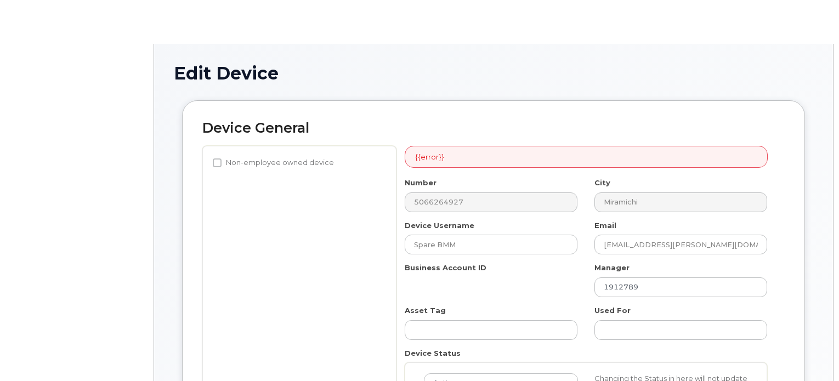  Describe the element at coordinates (420, 183) in the screenshot. I see `label: Number` at that location.